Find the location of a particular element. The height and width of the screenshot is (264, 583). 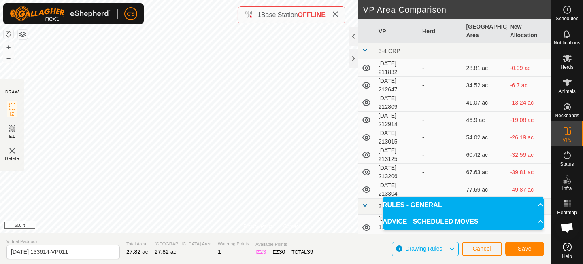

img: VP is located at coordinates (12, 151).